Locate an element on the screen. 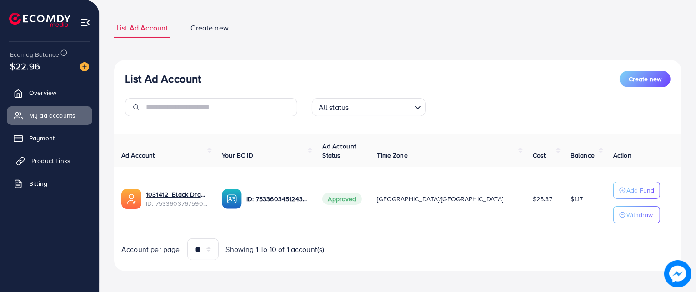 The image size is (696, 292). span: Your BC ID is located at coordinates (237, 155).